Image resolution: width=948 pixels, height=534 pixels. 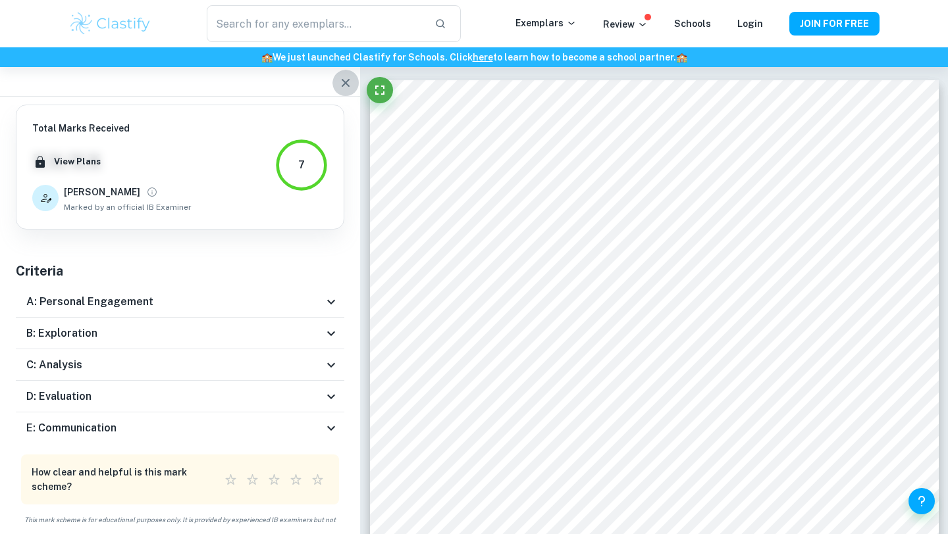 I want to click on button: Help and Feedback, so click(x=922, y=502).